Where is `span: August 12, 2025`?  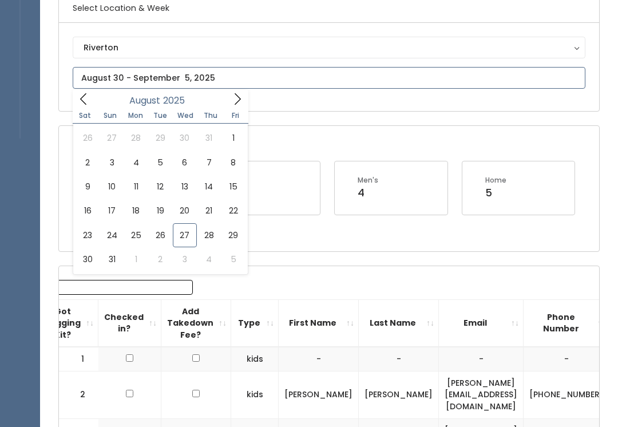 span: August 12, 2025 is located at coordinates (160, 187).